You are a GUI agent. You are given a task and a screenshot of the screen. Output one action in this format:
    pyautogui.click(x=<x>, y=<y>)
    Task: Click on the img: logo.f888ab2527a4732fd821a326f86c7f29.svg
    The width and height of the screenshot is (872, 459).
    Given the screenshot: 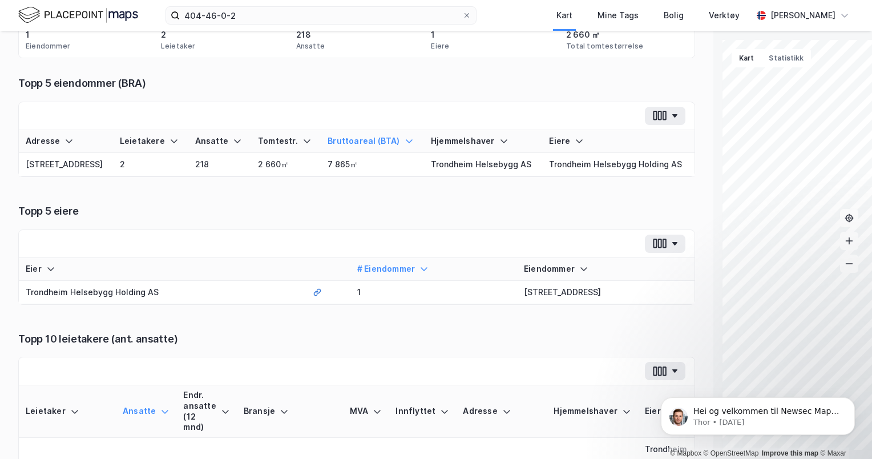 What is the action you would take?
    pyautogui.click(x=78, y=15)
    